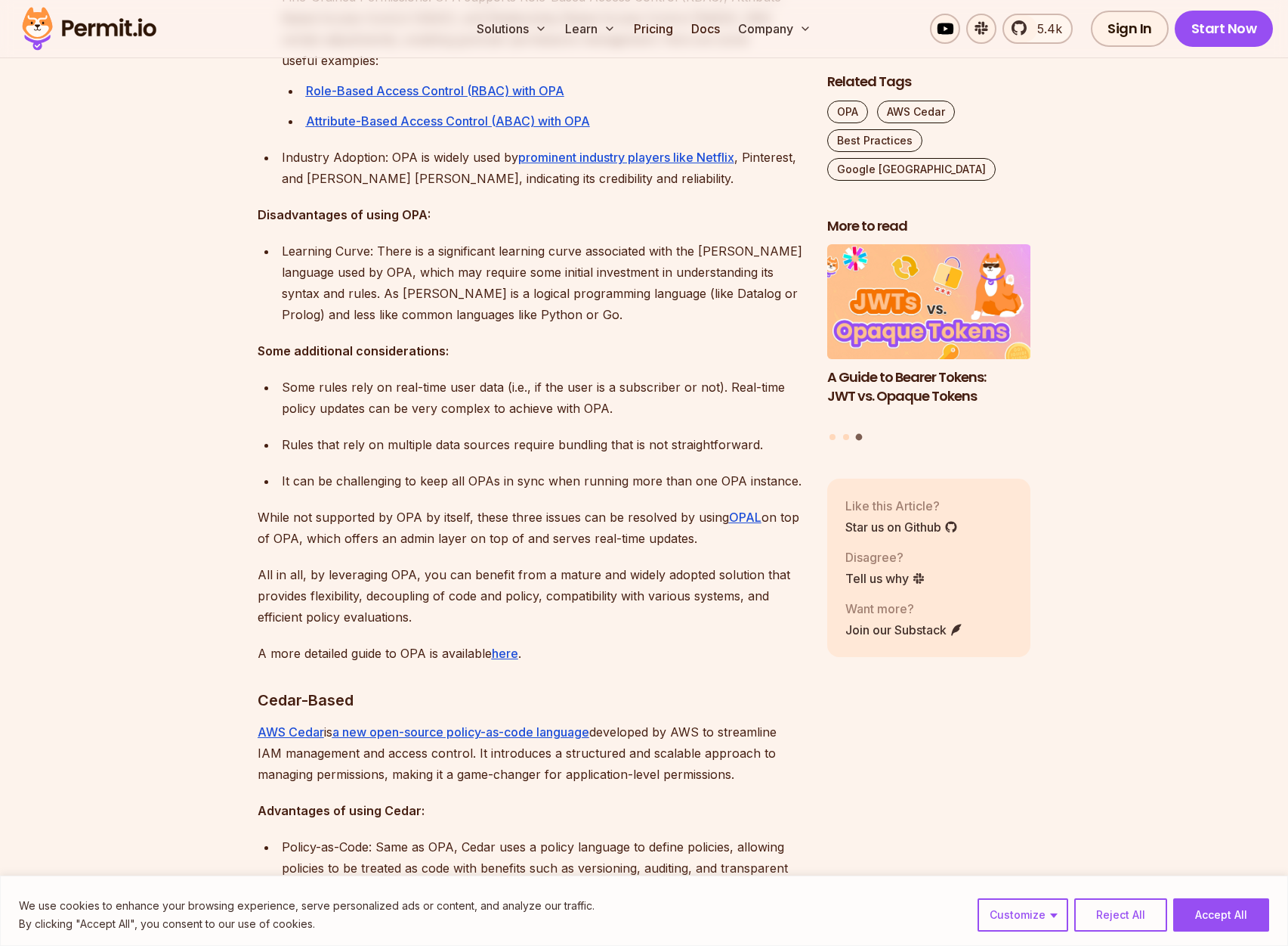 The height and width of the screenshot is (946, 1288). What do you see at coordinates (307, 924) in the screenshot?
I see `p: By clicking "Accept All", you consent to our use of cookies.` at bounding box center [307, 924].